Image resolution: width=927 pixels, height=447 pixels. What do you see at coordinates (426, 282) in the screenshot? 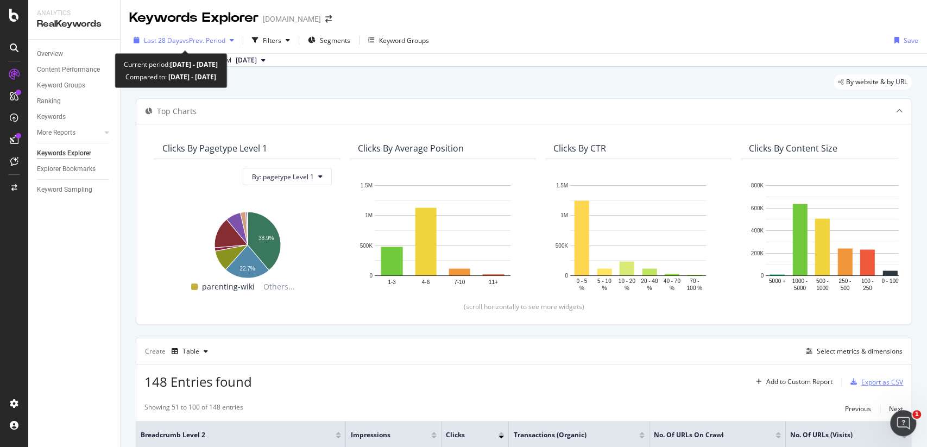
I see `text: 4-6` at bounding box center [426, 282].